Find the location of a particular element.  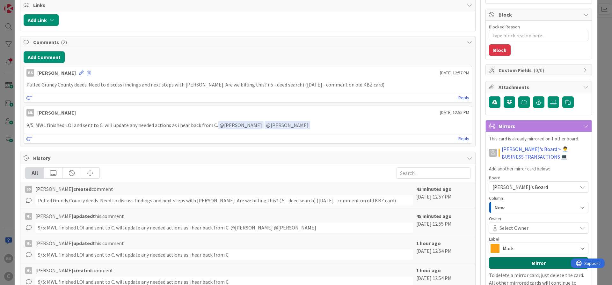

p: This card is already mirrored on 1 other board. is located at coordinates (539, 139).